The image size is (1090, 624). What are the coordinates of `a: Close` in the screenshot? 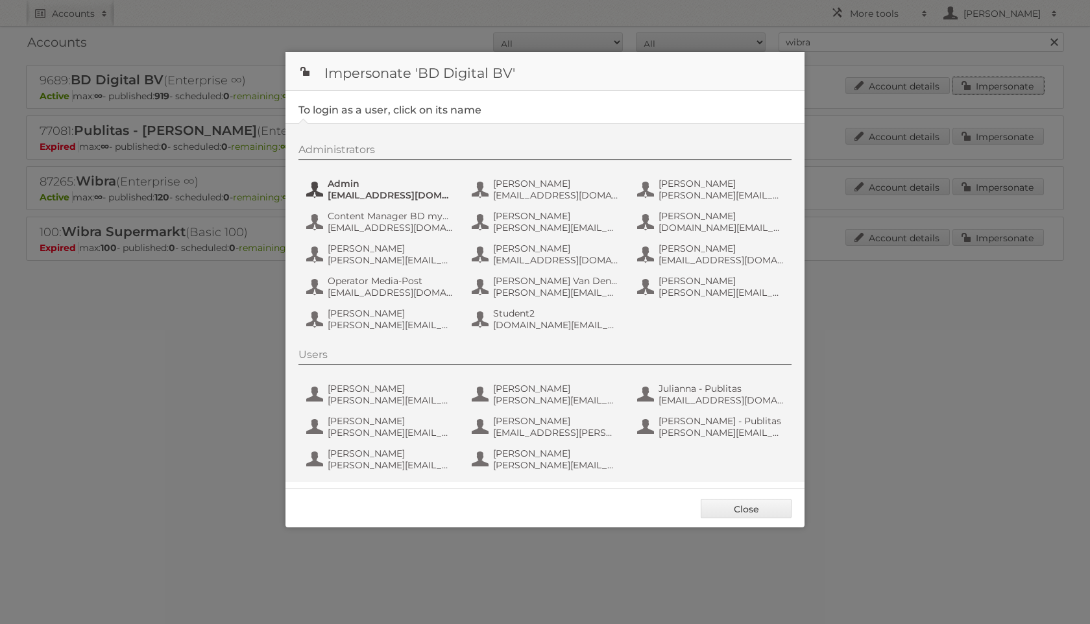 It's located at (746, 509).